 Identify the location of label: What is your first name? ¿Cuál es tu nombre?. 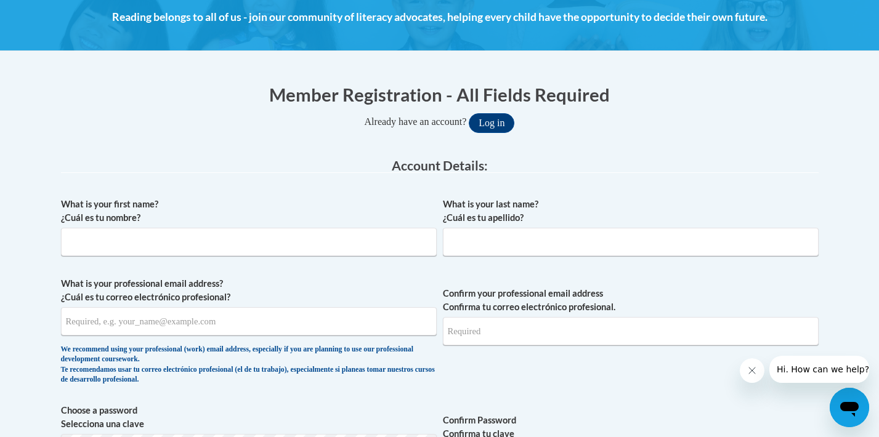
(249, 211).